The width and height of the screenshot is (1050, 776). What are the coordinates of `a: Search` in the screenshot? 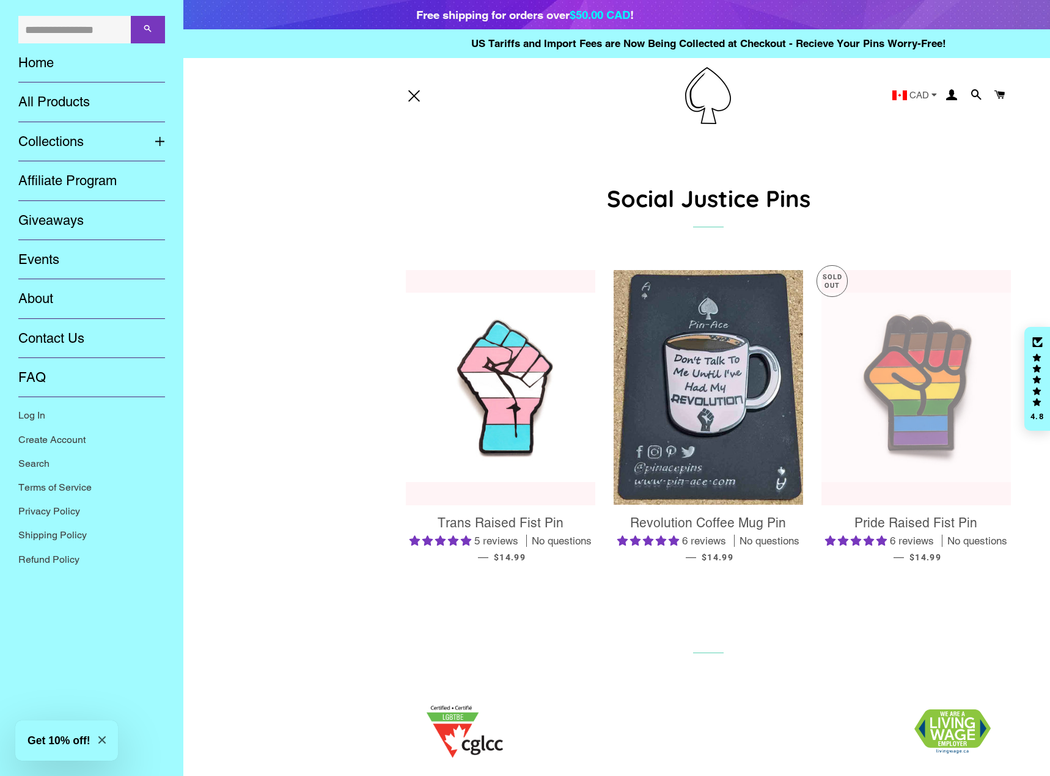 It's located at (92, 463).